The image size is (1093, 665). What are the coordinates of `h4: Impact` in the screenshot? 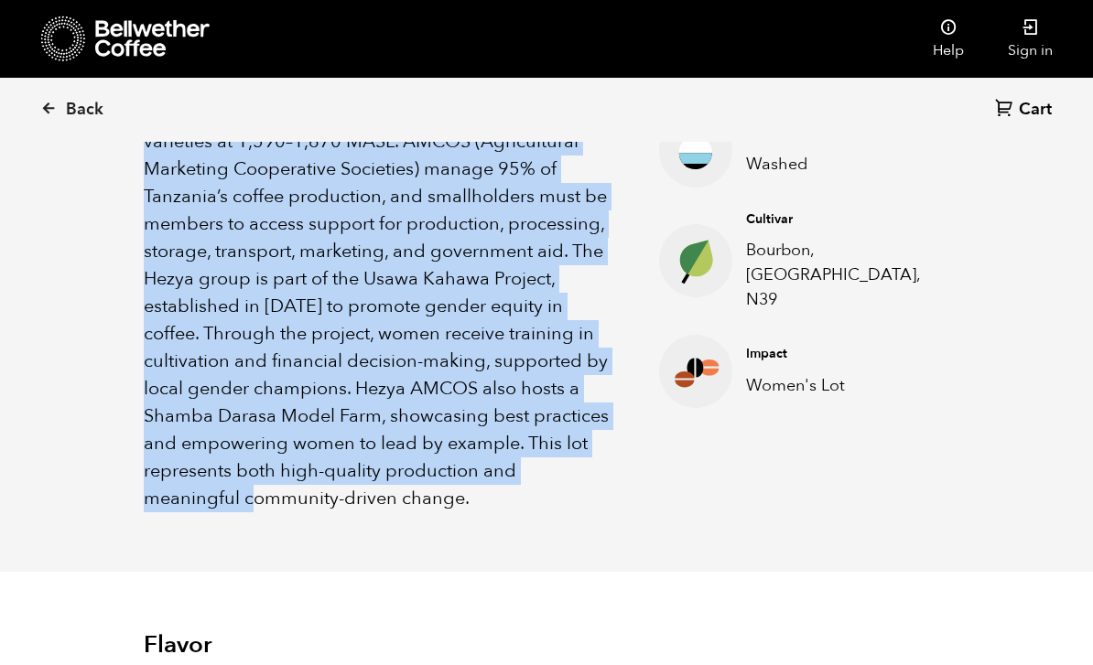 It's located at (833, 354).